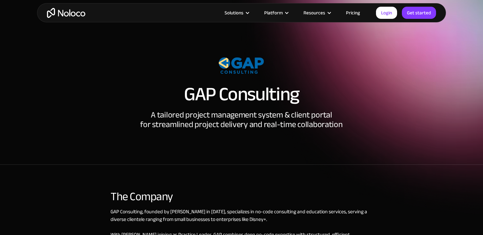 Image resolution: width=483 pixels, height=235 pixels. What do you see at coordinates (241, 94) in the screenshot?
I see `h1: GAP Consulting` at bounding box center [241, 94].